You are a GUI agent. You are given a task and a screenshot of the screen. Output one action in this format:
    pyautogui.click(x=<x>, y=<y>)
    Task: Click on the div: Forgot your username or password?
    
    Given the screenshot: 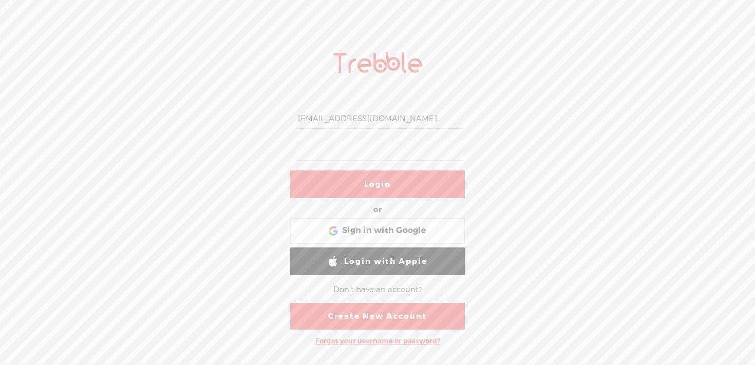 What is the action you would take?
    pyautogui.click(x=377, y=341)
    